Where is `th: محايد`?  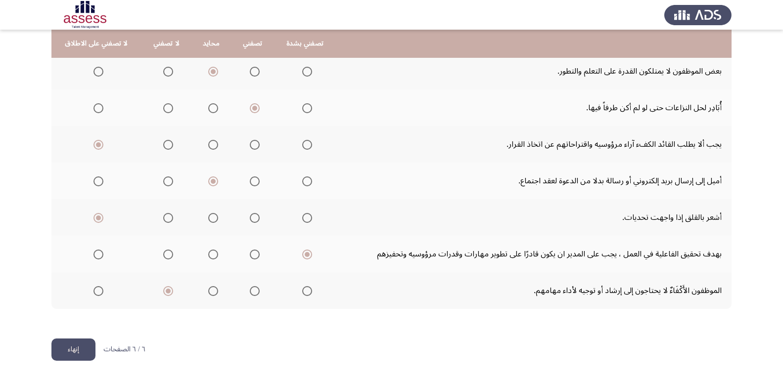 th: محايد is located at coordinates (211, 44).